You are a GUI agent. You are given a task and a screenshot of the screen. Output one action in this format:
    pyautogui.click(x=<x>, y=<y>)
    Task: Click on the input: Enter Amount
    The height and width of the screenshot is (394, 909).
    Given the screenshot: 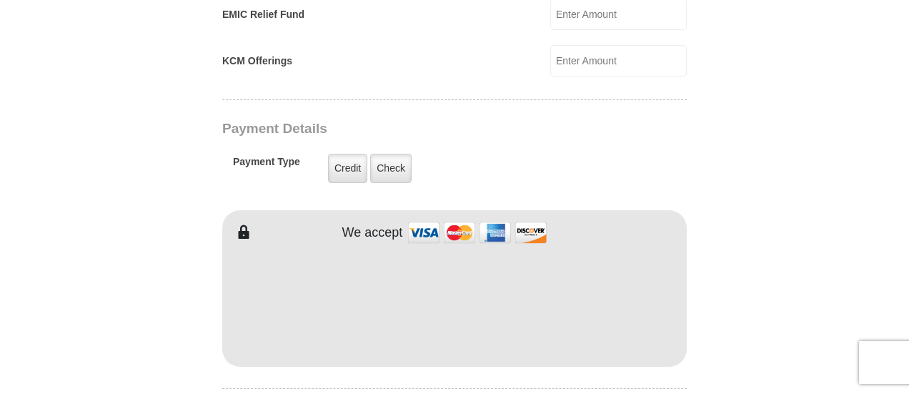 What is the action you would take?
    pyautogui.click(x=618, y=61)
    